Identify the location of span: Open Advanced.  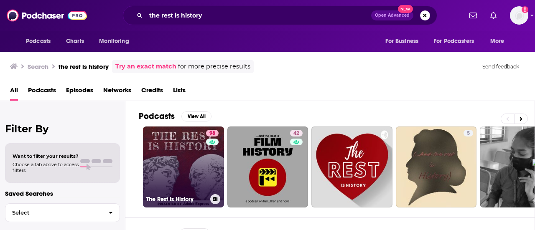
(392, 15).